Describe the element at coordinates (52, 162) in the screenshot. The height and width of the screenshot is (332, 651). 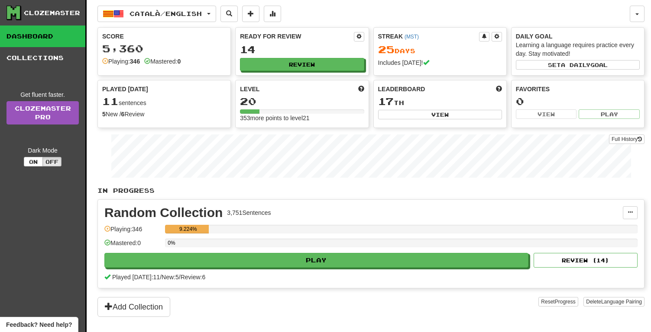
I see `button: Off` at that location.